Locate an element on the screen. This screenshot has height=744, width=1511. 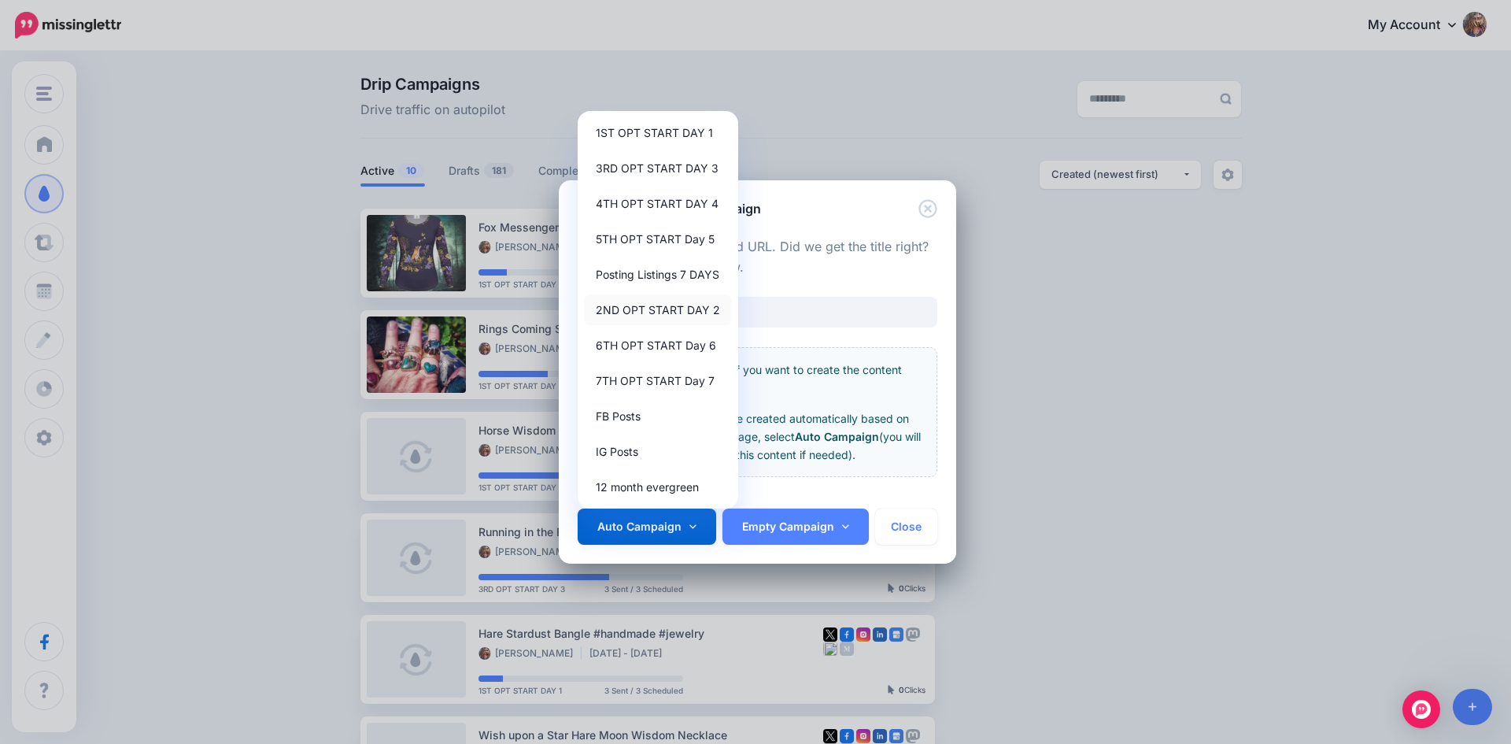
a: 1ST OPT START DAY 1 is located at coordinates (658, 132).